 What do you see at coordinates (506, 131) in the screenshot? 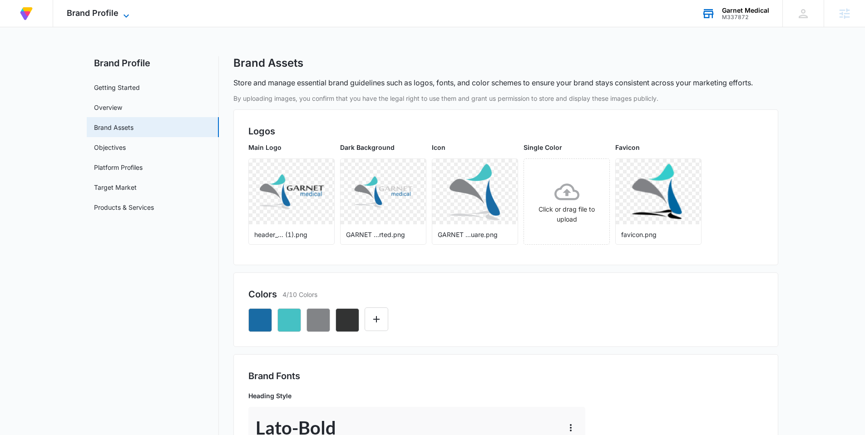
I see `h2: Logos` at bounding box center [506, 131].